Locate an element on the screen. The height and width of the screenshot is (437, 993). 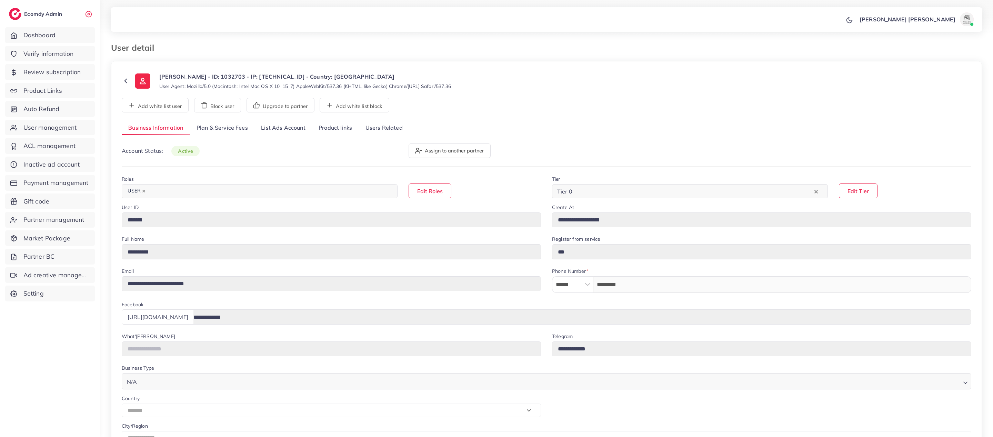
span: Review subscription is located at coordinates (52, 72).